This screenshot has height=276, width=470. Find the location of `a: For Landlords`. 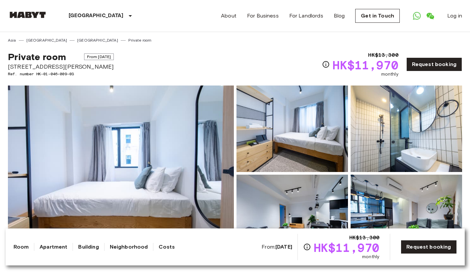

a: For Landlords is located at coordinates (306, 16).